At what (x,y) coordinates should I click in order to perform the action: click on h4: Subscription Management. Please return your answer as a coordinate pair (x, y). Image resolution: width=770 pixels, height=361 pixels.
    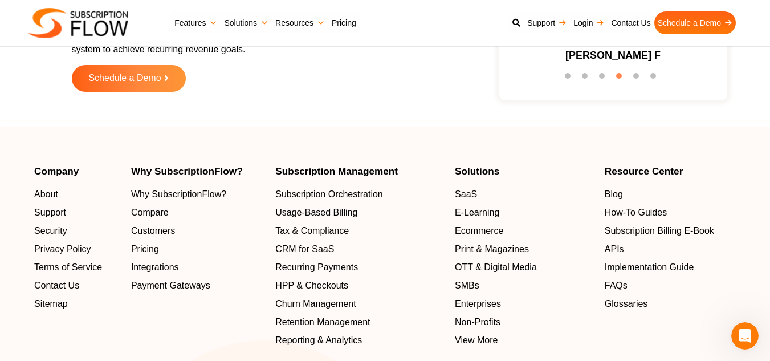
    Looking at the image, I should click on (359, 171).